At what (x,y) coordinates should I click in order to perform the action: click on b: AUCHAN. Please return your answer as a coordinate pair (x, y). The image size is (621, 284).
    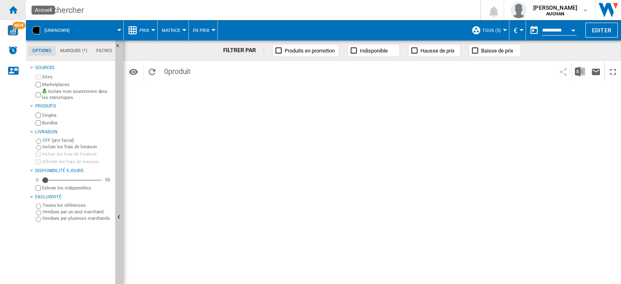
    Looking at the image, I should click on (555, 14).